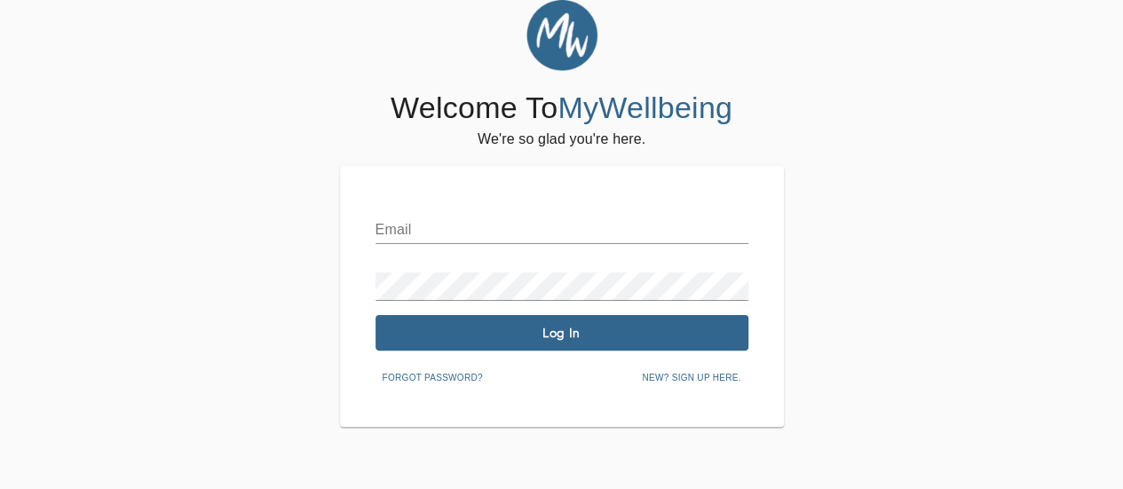 Image resolution: width=1123 pixels, height=489 pixels. I want to click on span: Forgot password?, so click(432, 378).